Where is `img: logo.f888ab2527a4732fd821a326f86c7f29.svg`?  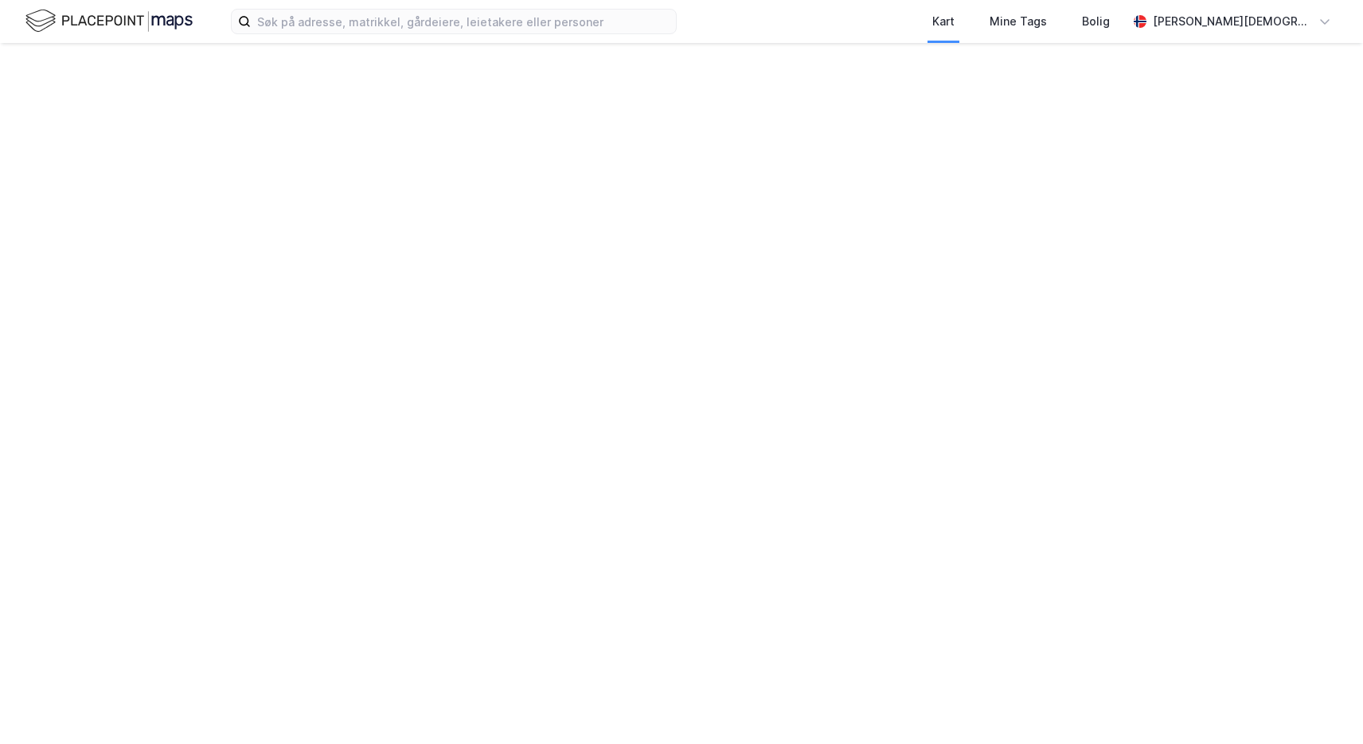 img: logo.f888ab2527a4732fd821a326f86c7f29.svg is located at coordinates (109, 21).